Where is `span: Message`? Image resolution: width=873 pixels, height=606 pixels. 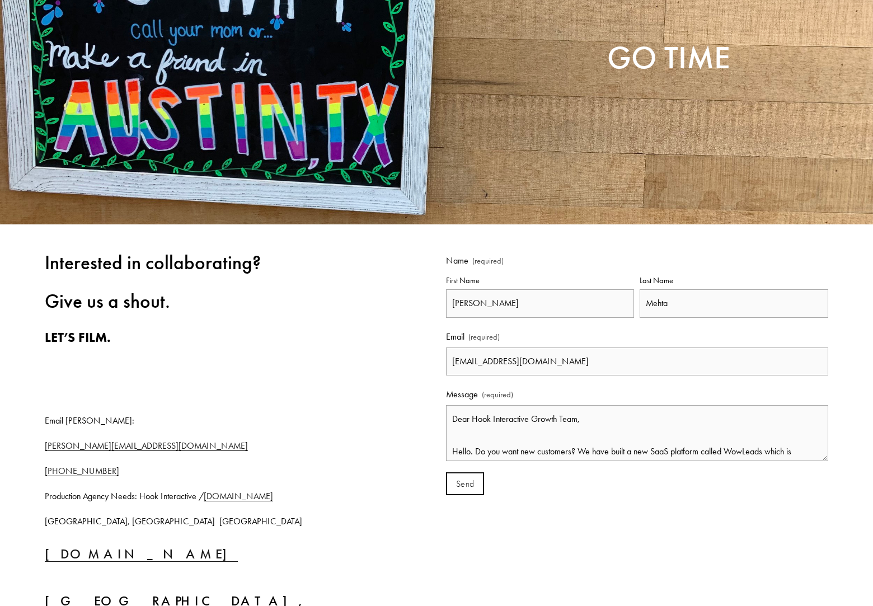
span: Message is located at coordinates (462, 395).